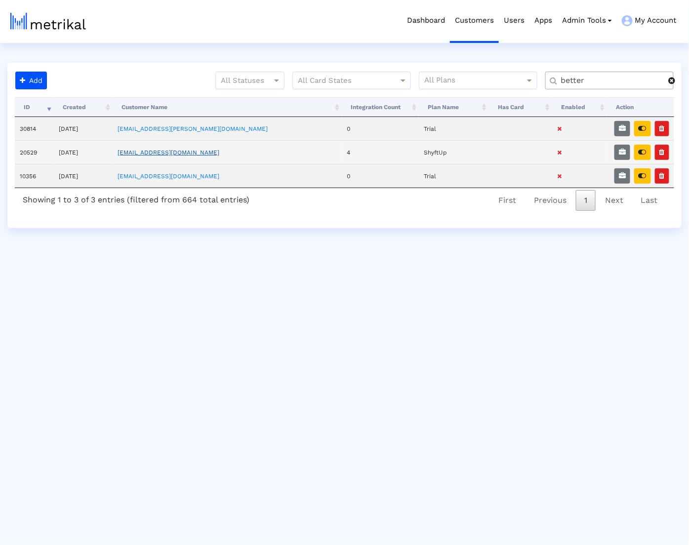  What do you see at coordinates (627, 21) in the screenshot?
I see `img: my-account-menu-icon.png` at bounding box center [627, 21].